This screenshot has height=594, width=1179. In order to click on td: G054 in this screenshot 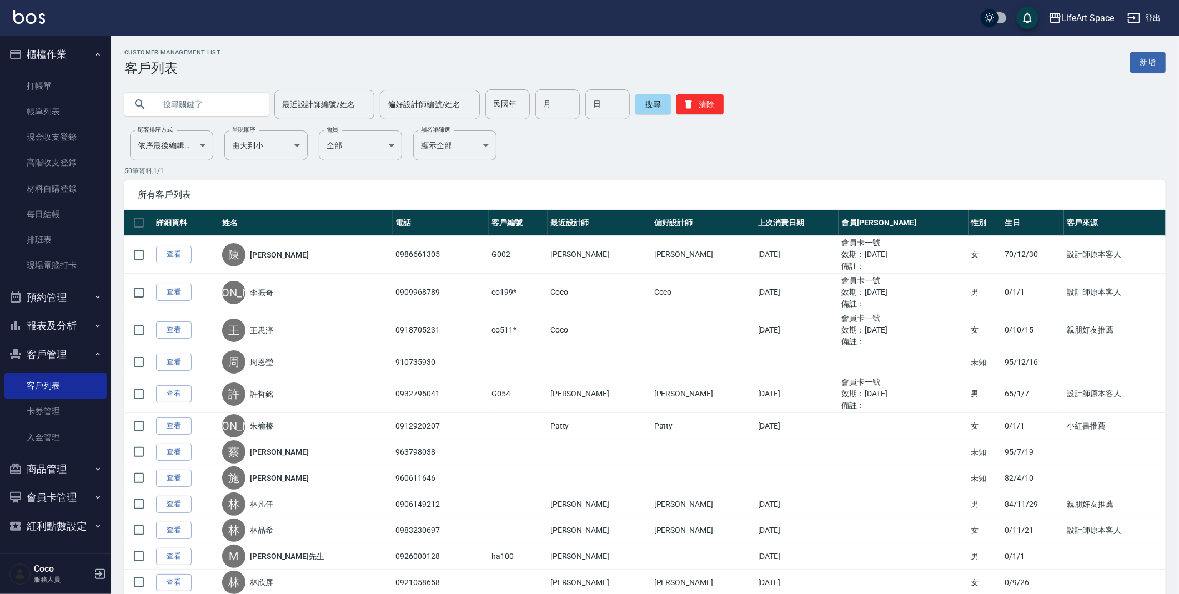, I will do `click(518, 394)`.